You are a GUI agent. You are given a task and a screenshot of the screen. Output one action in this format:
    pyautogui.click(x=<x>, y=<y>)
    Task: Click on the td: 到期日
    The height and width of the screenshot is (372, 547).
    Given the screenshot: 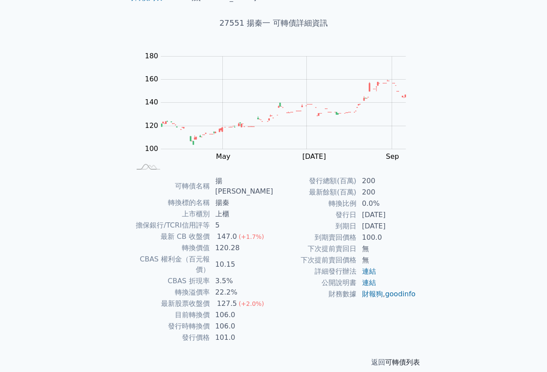 What is the action you would take?
    pyautogui.click(x=315, y=226)
    